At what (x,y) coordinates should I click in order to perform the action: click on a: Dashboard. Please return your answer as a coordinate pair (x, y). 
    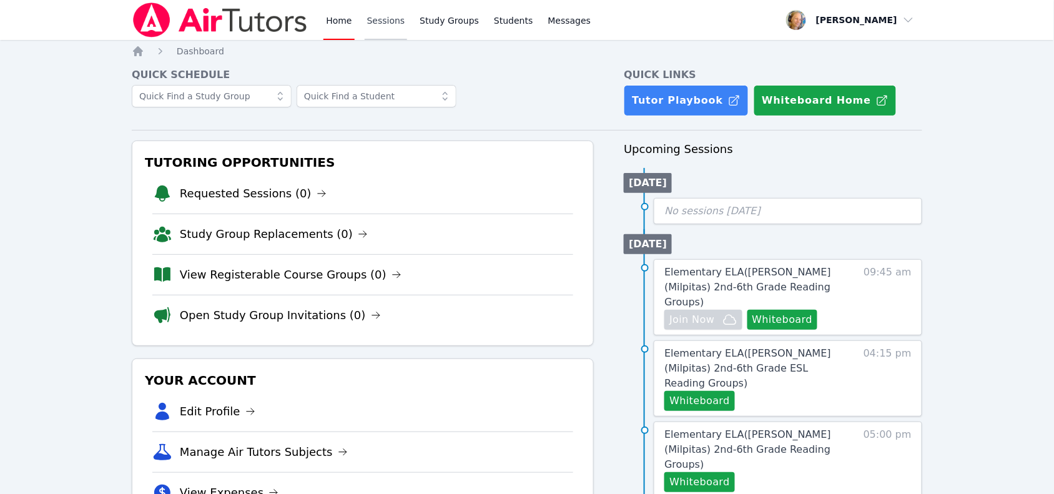
    Looking at the image, I should click on (200, 51).